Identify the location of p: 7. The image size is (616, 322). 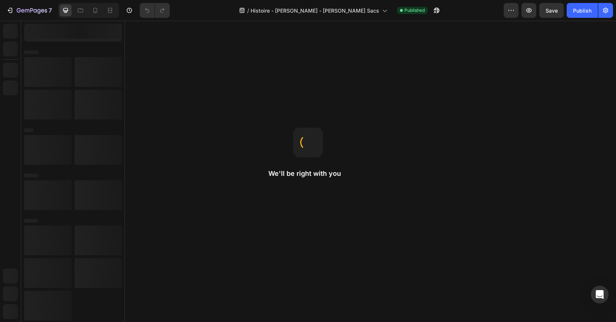
(50, 10).